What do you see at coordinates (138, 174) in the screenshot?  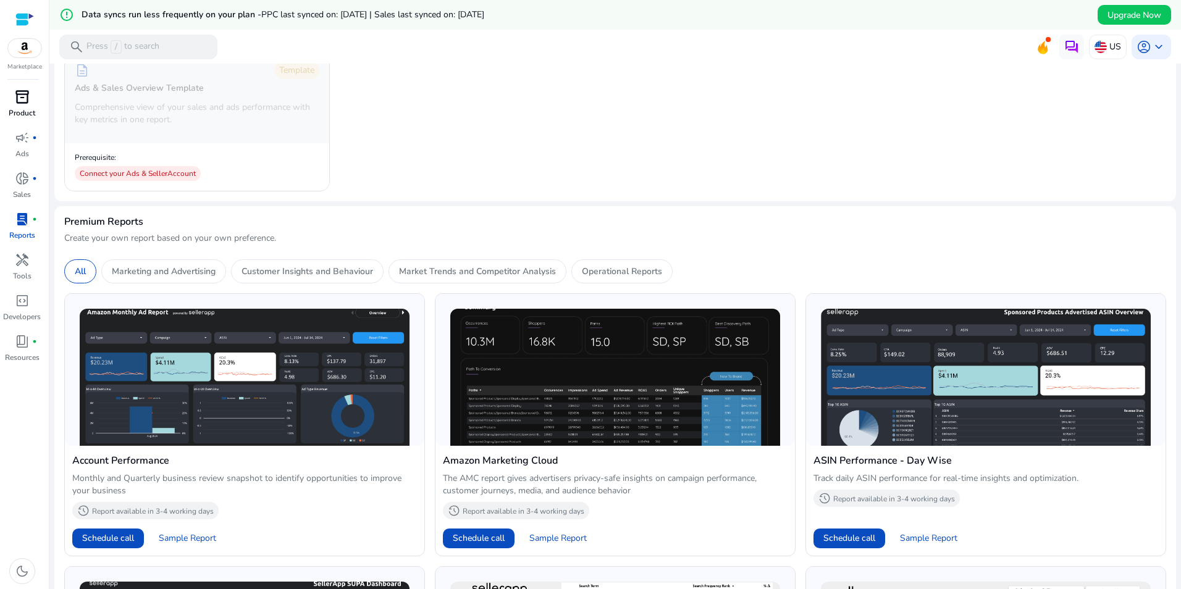 I see `div: Connect your Ads & Seller Account` at bounding box center [138, 174].